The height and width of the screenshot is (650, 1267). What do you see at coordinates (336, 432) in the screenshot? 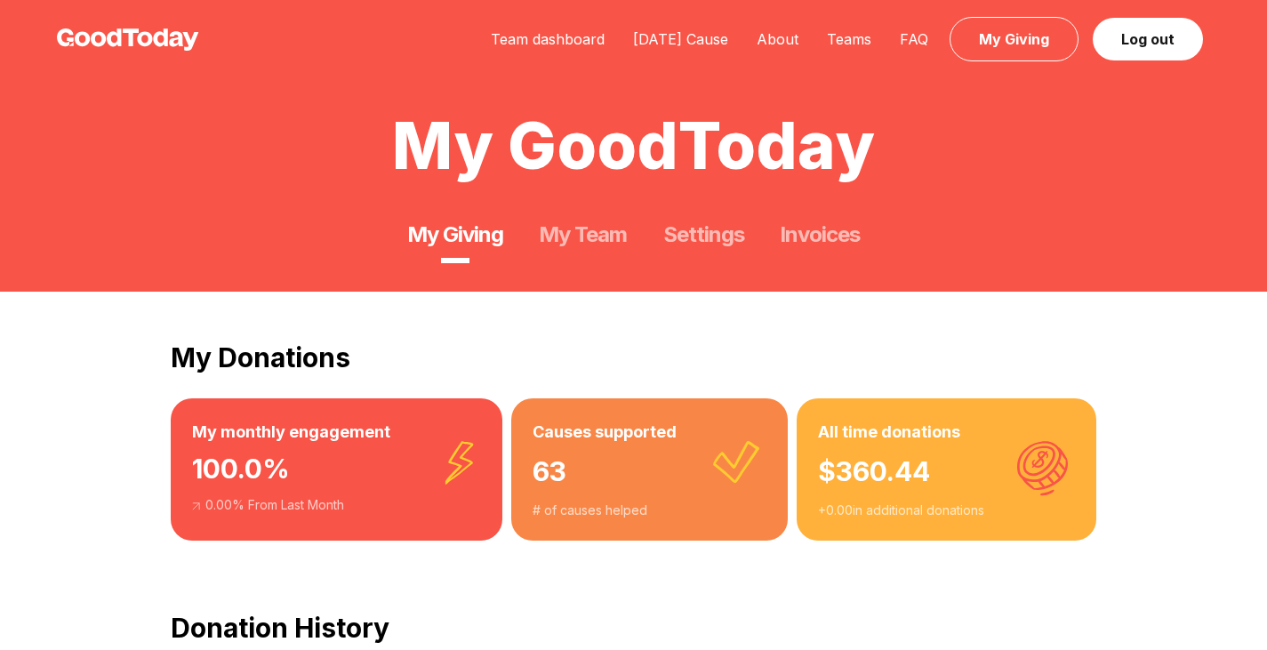
I see `h3: My monthly engagement` at bounding box center [336, 432].